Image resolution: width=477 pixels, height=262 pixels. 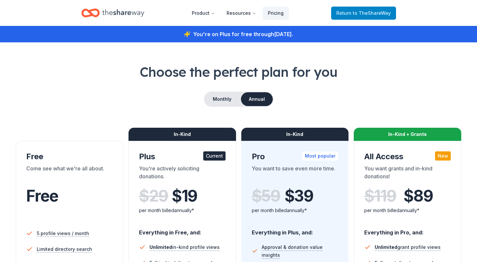 What do you see at coordinates (63, 233) in the screenshot?
I see `span: 5 profile views / month` at bounding box center [63, 233].